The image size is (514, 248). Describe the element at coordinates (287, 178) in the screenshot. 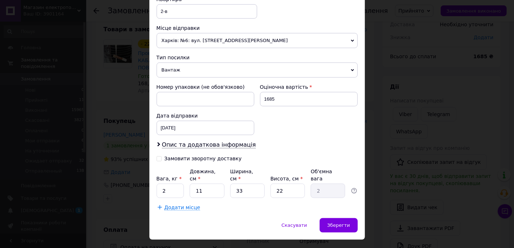

I see `label: Висота, см` at that location.